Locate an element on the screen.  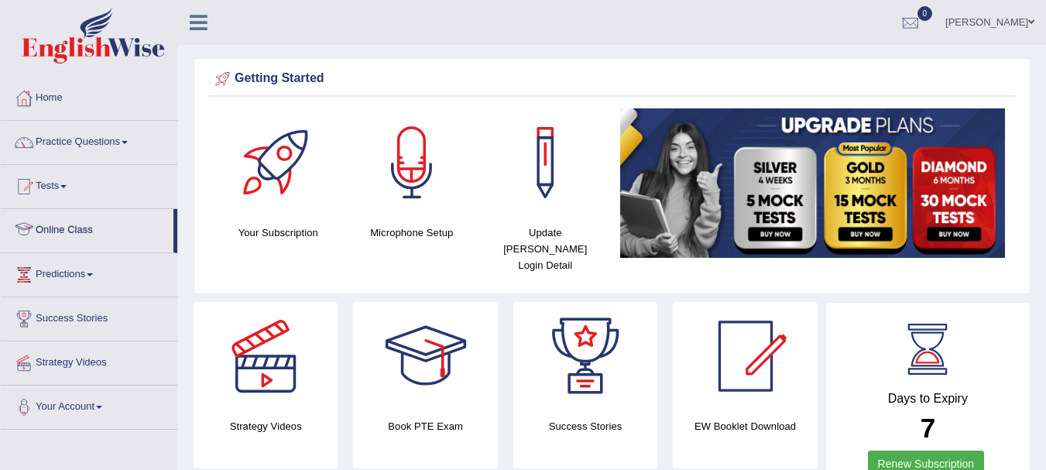
img: small5.jpg is located at coordinates (813, 183).